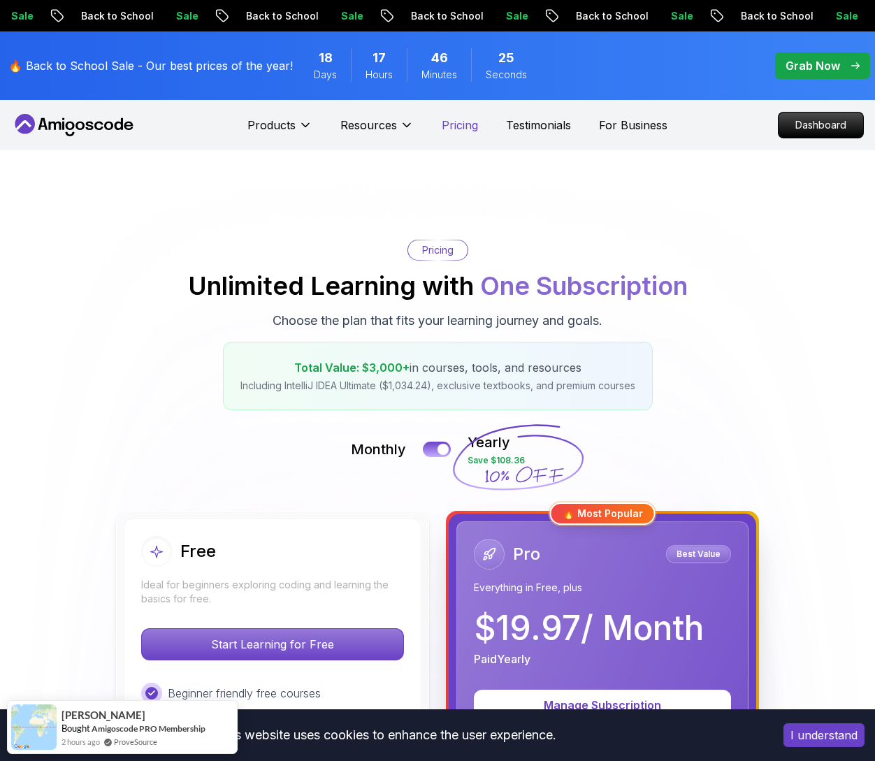 This screenshot has width=875, height=761. Describe the element at coordinates (439, 75) in the screenshot. I see `span: Minutes` at that location.